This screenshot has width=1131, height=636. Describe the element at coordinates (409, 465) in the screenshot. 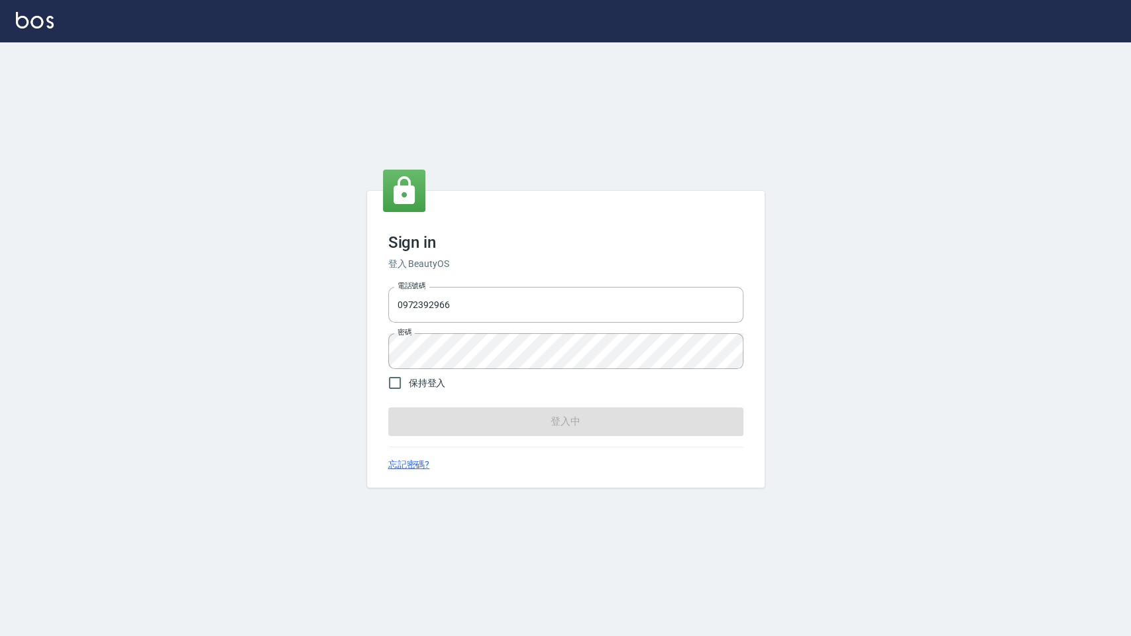

I see `a: 忘記密碼?` at that location.